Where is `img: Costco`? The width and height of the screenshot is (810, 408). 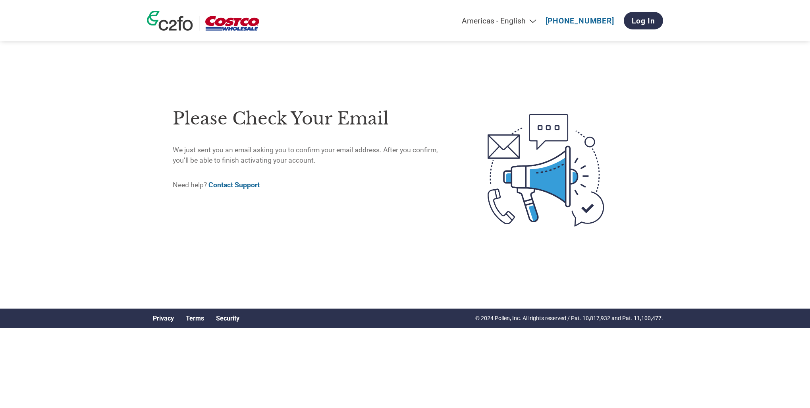
img: Costco is located at coordinates (232, 23).